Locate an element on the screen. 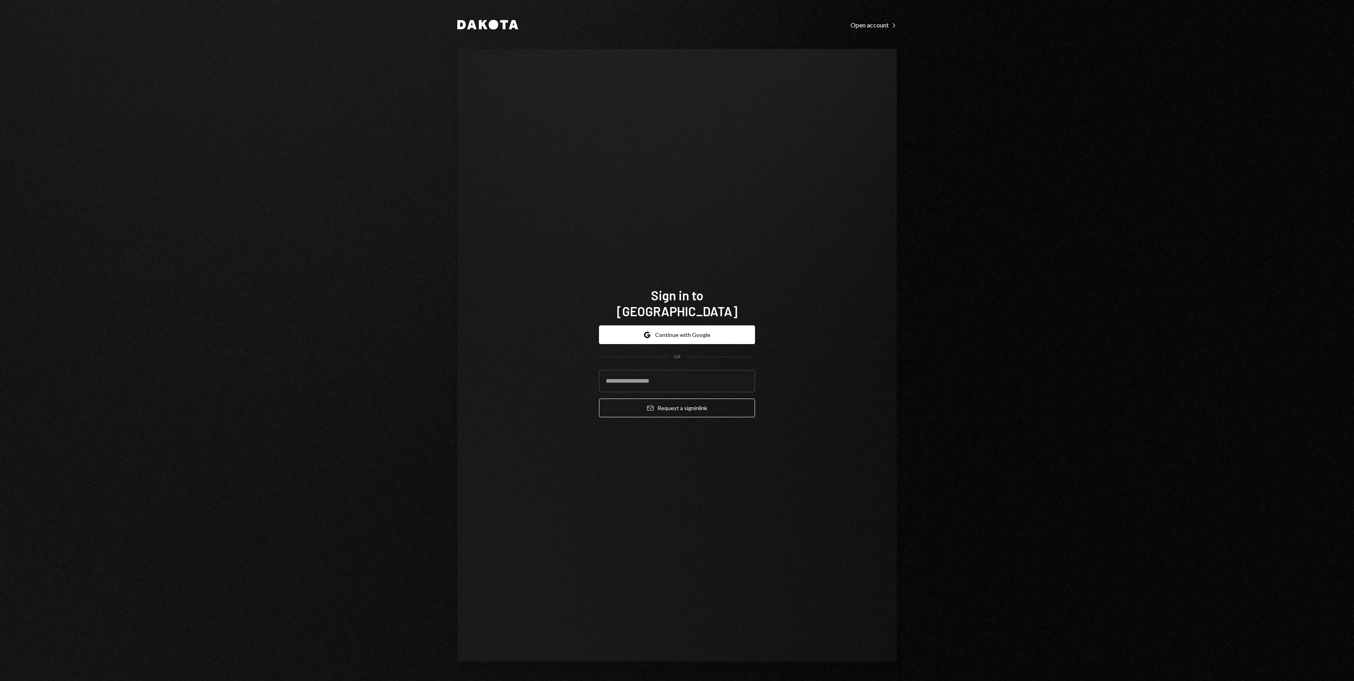 The height and width of the screenshot is (681, 1354). a: Open account is located at coordinates (873, 25).